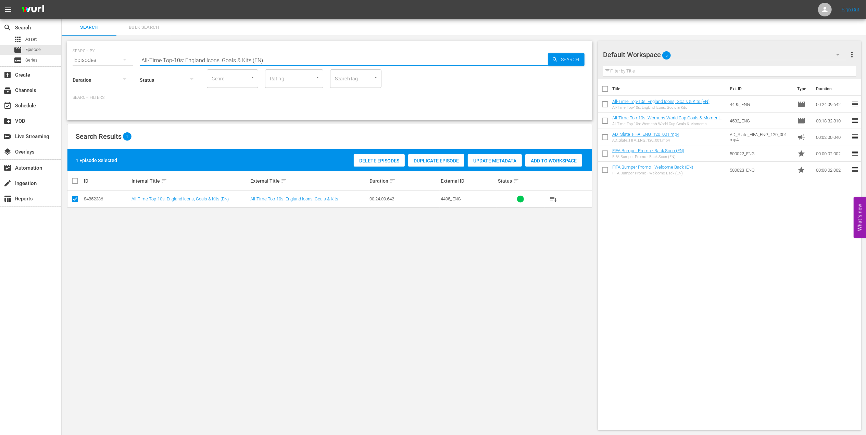 The image size is (866, 435). What do you see at coordinates (436, 161) in the screenshot?
I see `button: Duplicate Episode` at bounding box center [436, 161].